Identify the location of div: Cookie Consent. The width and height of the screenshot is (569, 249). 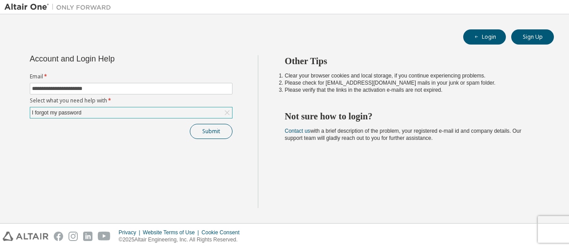
(223, 232).